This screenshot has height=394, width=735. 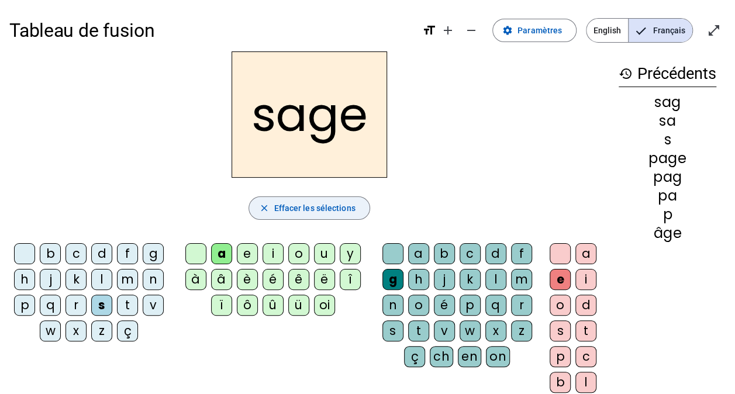 I want to click on div: âge, so click(x=667, y=233).